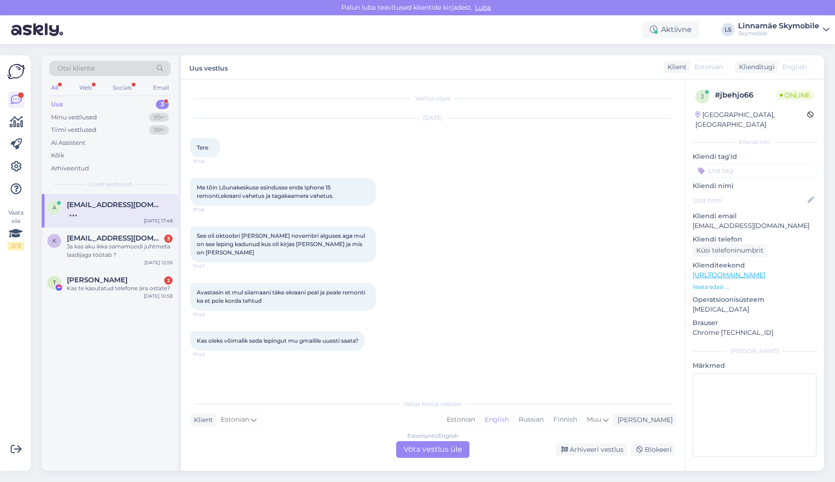 This screenshot has width=835, height=482. Describe the element at coordinates (70, 168) in the screenshot. I see `div: Arhiveeritud` at that location.